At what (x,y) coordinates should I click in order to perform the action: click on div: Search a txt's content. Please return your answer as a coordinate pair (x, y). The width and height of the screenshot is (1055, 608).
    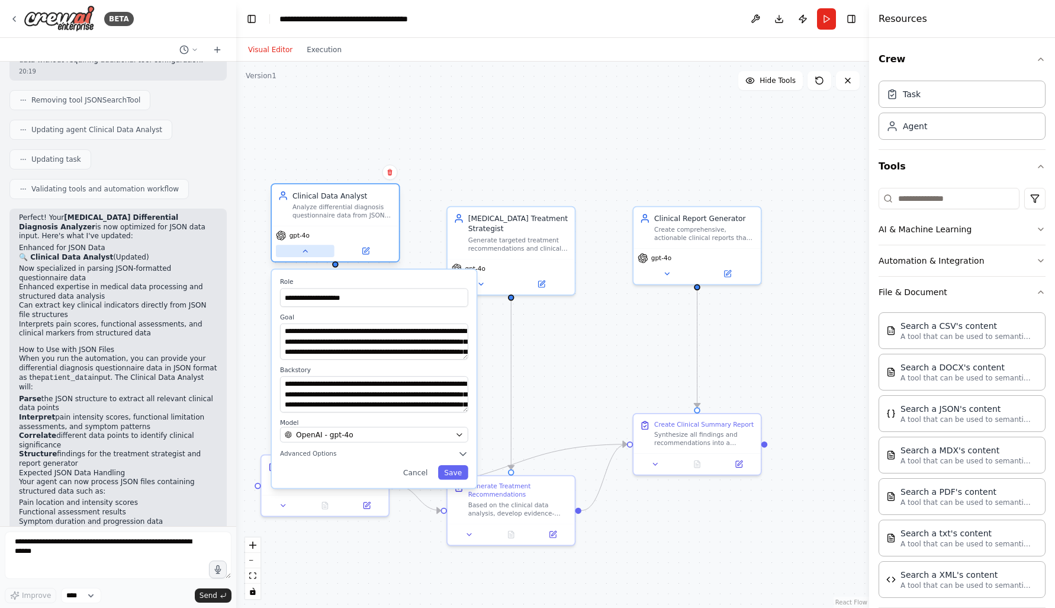
    Looking at the image, I should click on (966, 533).